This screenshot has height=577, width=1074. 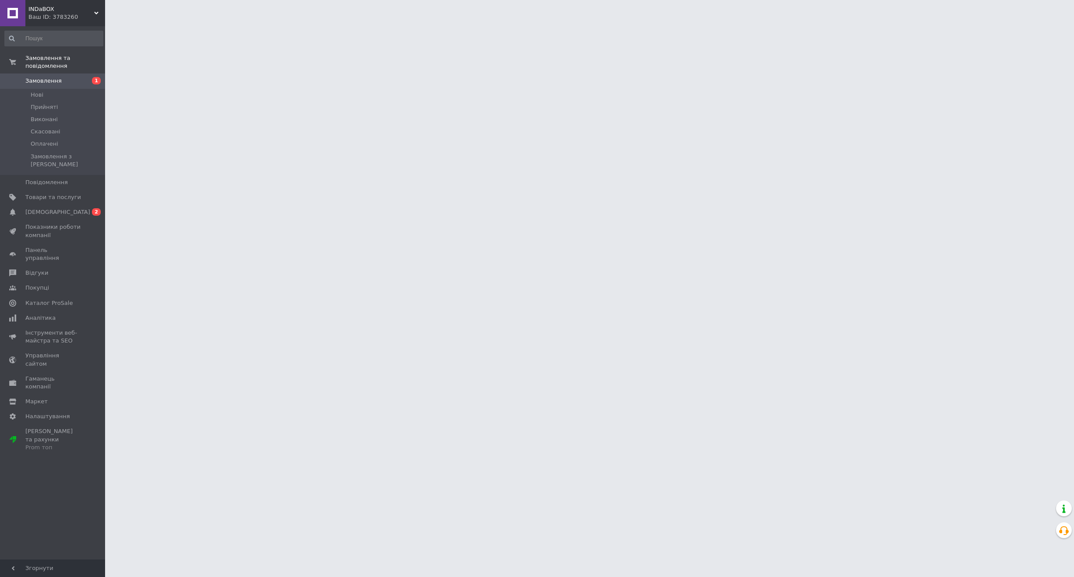 What do you see at coordinates (96, 212) in the screenshot?
I see `span: 2` at bounding box center [96, 212].